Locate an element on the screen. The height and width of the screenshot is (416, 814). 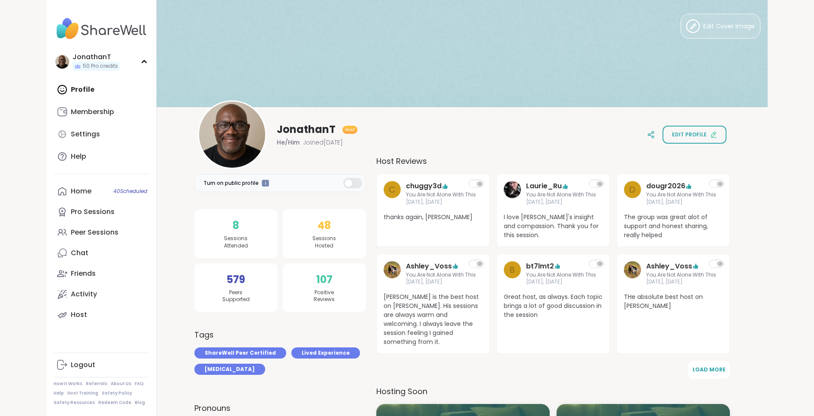
span: He/Him is located at coordinates (288, 143).